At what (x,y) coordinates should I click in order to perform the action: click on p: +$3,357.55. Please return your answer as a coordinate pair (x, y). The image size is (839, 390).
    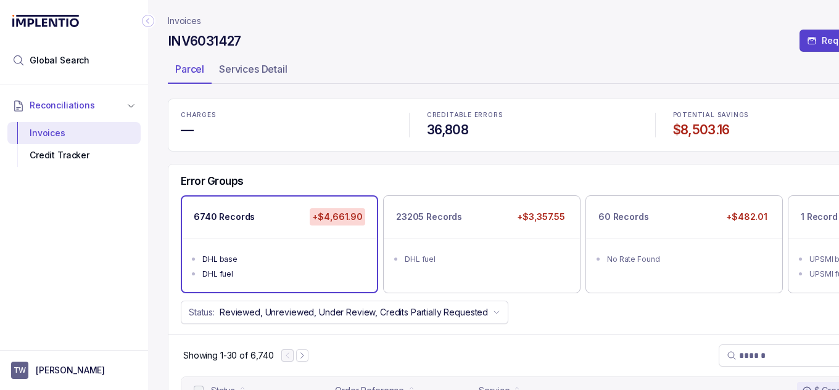
    Looking at the image, I should click on (541, 217).